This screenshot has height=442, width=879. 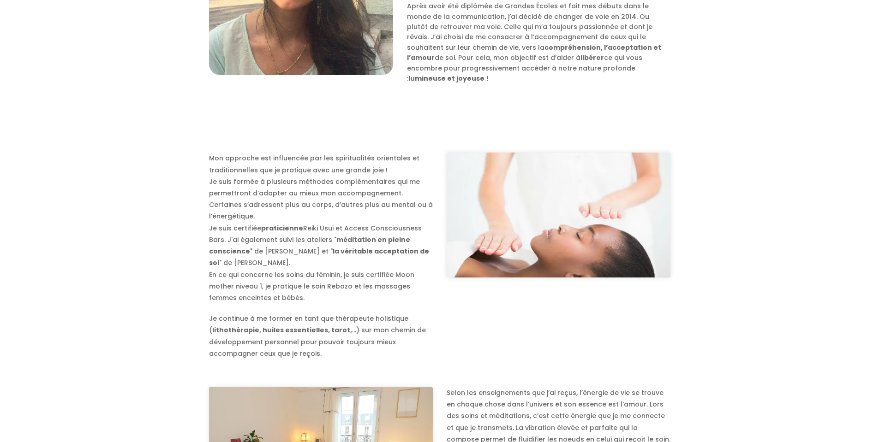 What do you see at coordinates (321, 336) in the screenshot?
I see `p: Je continue à me former en tant que thérapeute holistique ( ...) sur mon chemin de développement ...` at bounding box center [321, 336].